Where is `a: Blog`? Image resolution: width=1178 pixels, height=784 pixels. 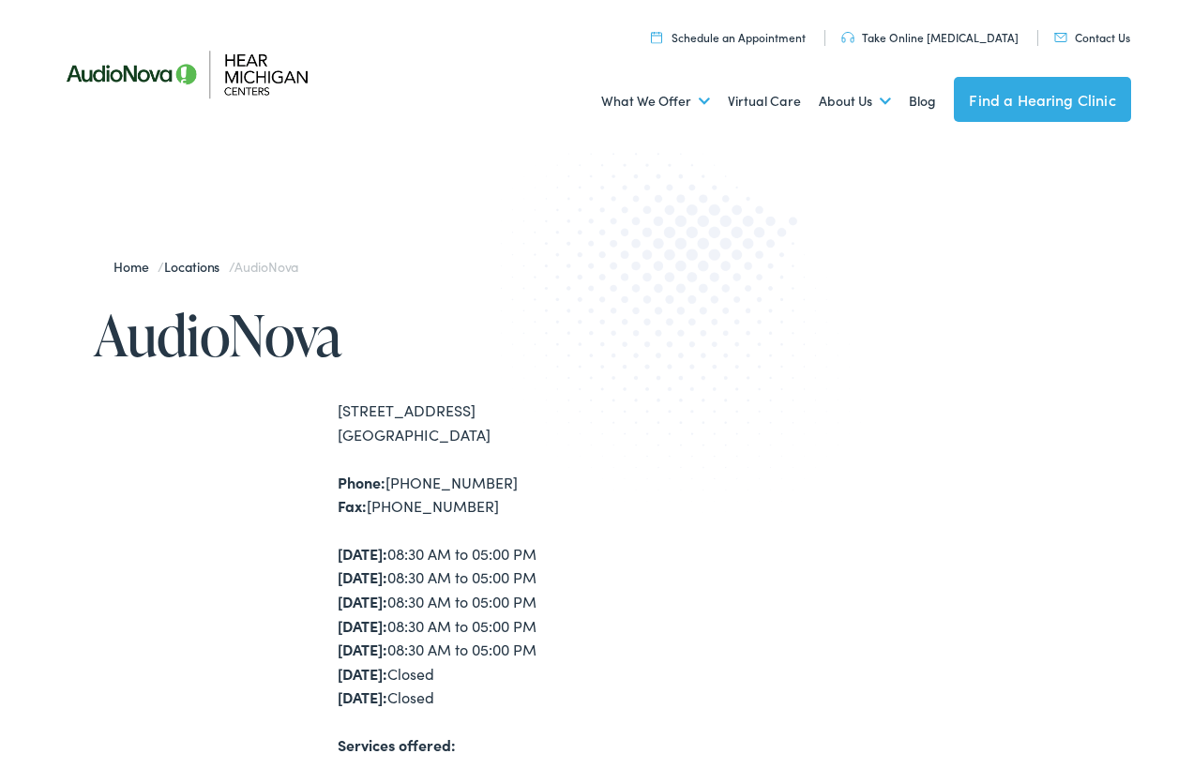
a: Blog is located at coordinates (922, 101).